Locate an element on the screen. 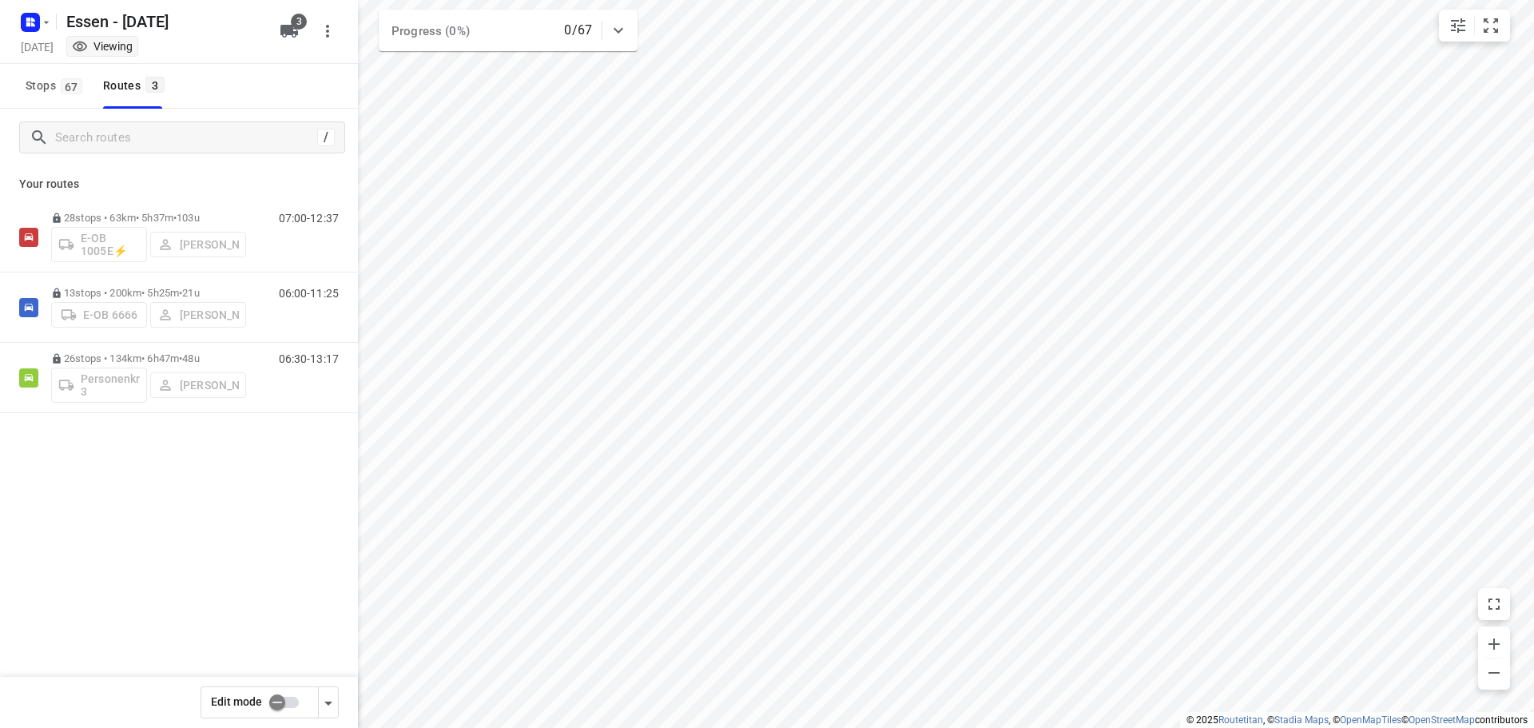 This screenshot has width=1534, height=728. span: Progress (0%) is located at coordinates (431, 31).